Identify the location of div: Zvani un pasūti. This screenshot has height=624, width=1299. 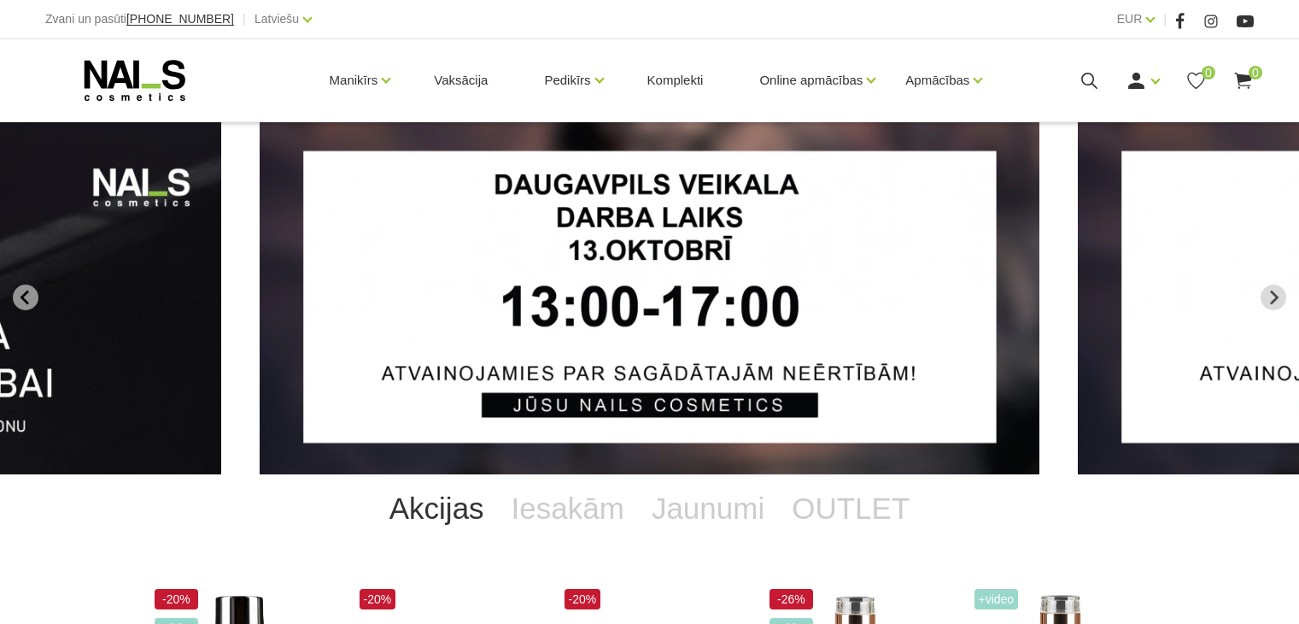
(139, 19).